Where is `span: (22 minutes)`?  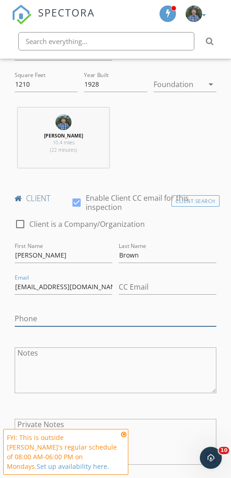 span: (22 minutes) is located at coordinates (63, 150).